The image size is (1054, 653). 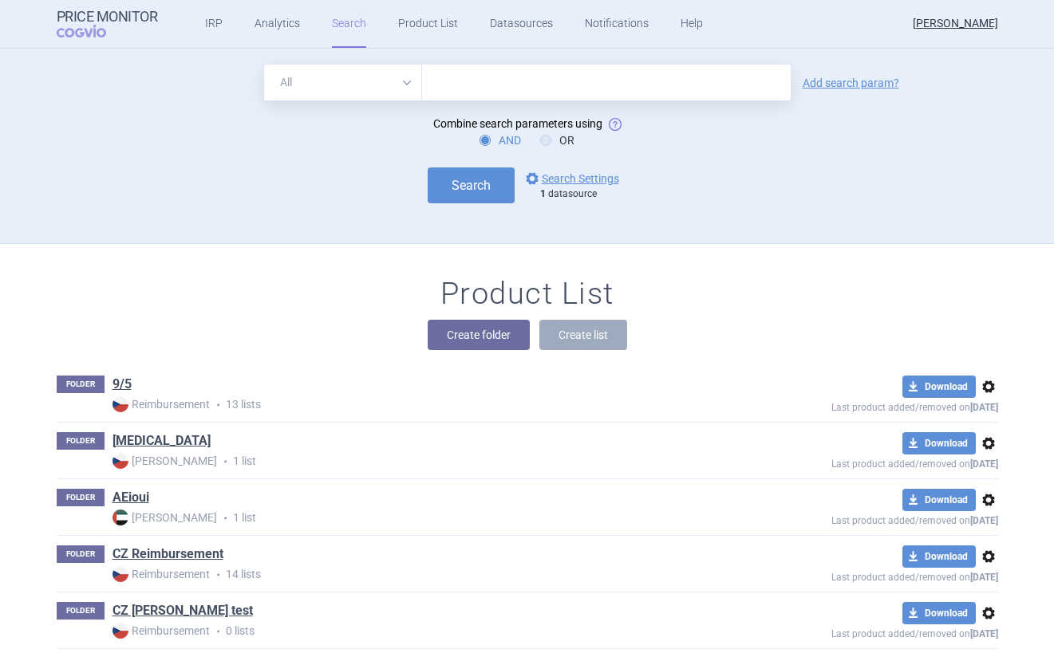 What do you see at coordinates (122, 386) in the screenshot?
I see `h1: 9/5` at bounding box center [122, 386].